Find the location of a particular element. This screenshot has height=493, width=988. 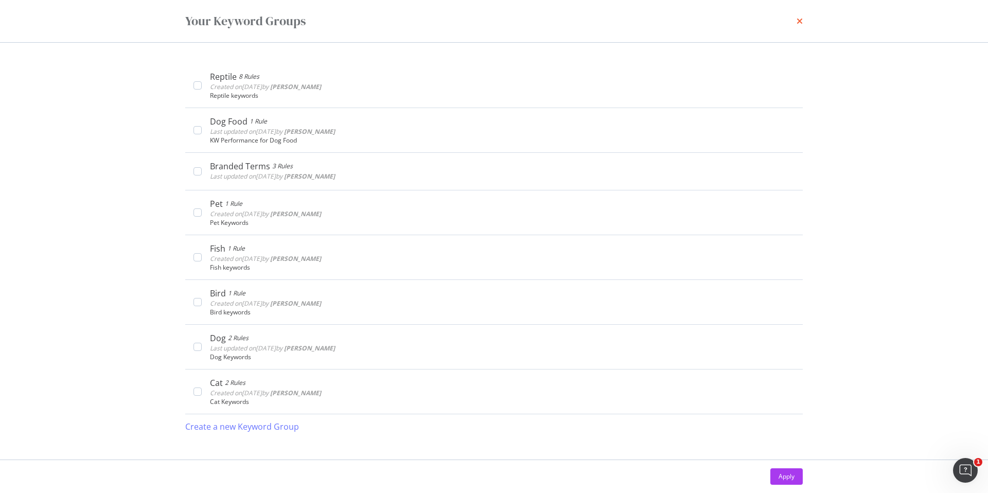

div: Dog Keywords is located at coordinates (502, 357).